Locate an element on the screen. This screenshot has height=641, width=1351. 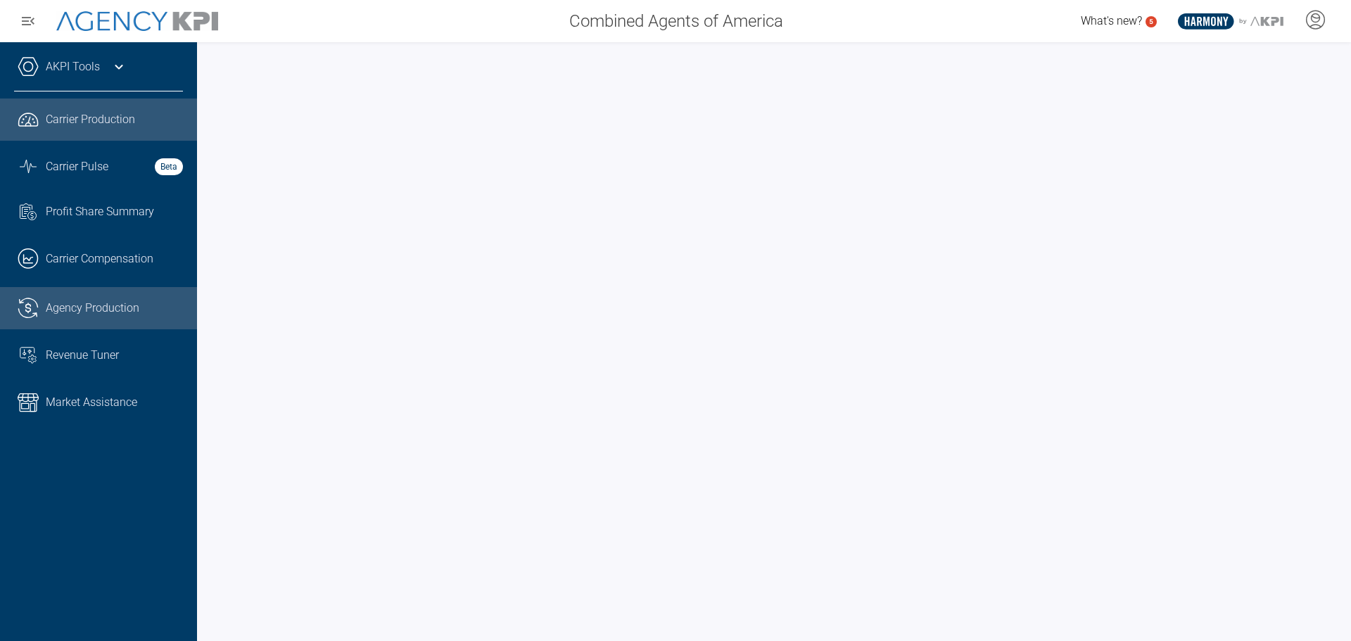
text: 5 is located at coordinates (1151, 21).